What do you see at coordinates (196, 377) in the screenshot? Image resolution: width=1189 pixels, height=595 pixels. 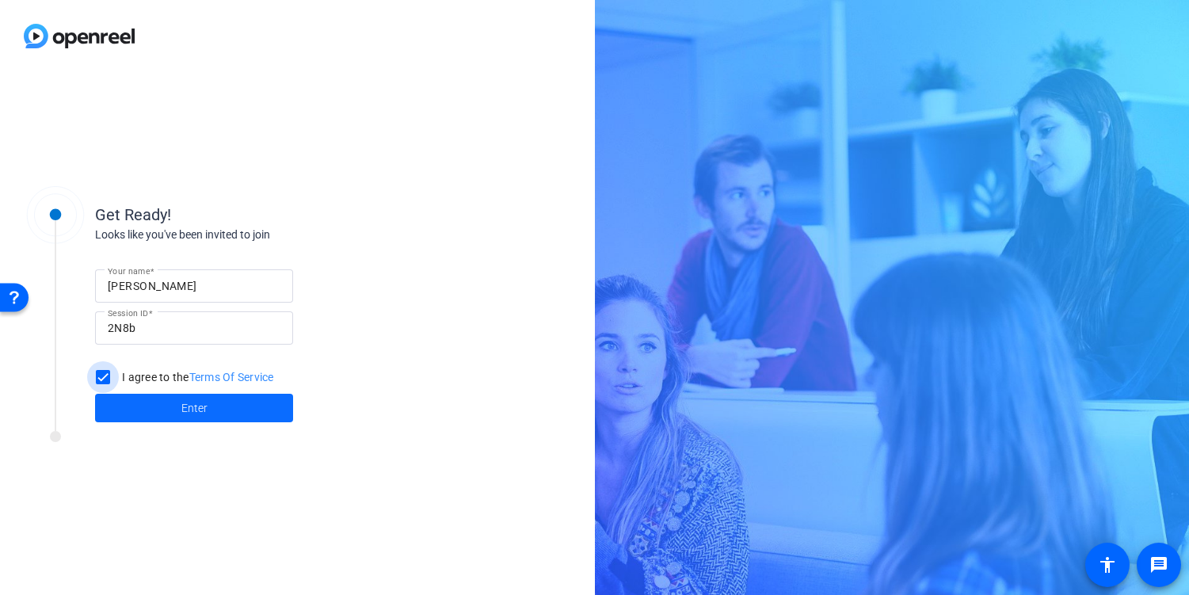 I see `label: I agree to the` at bounding box center [196, 377].